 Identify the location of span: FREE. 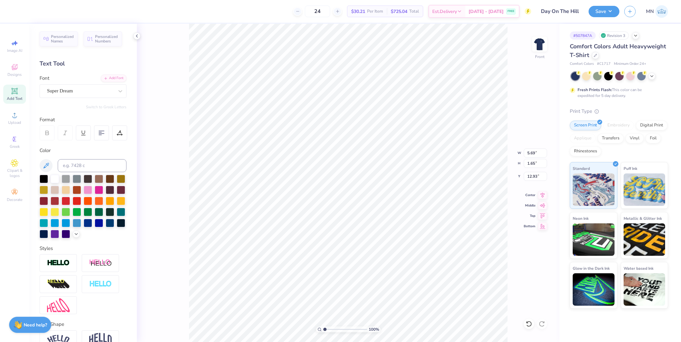
(510, 11).